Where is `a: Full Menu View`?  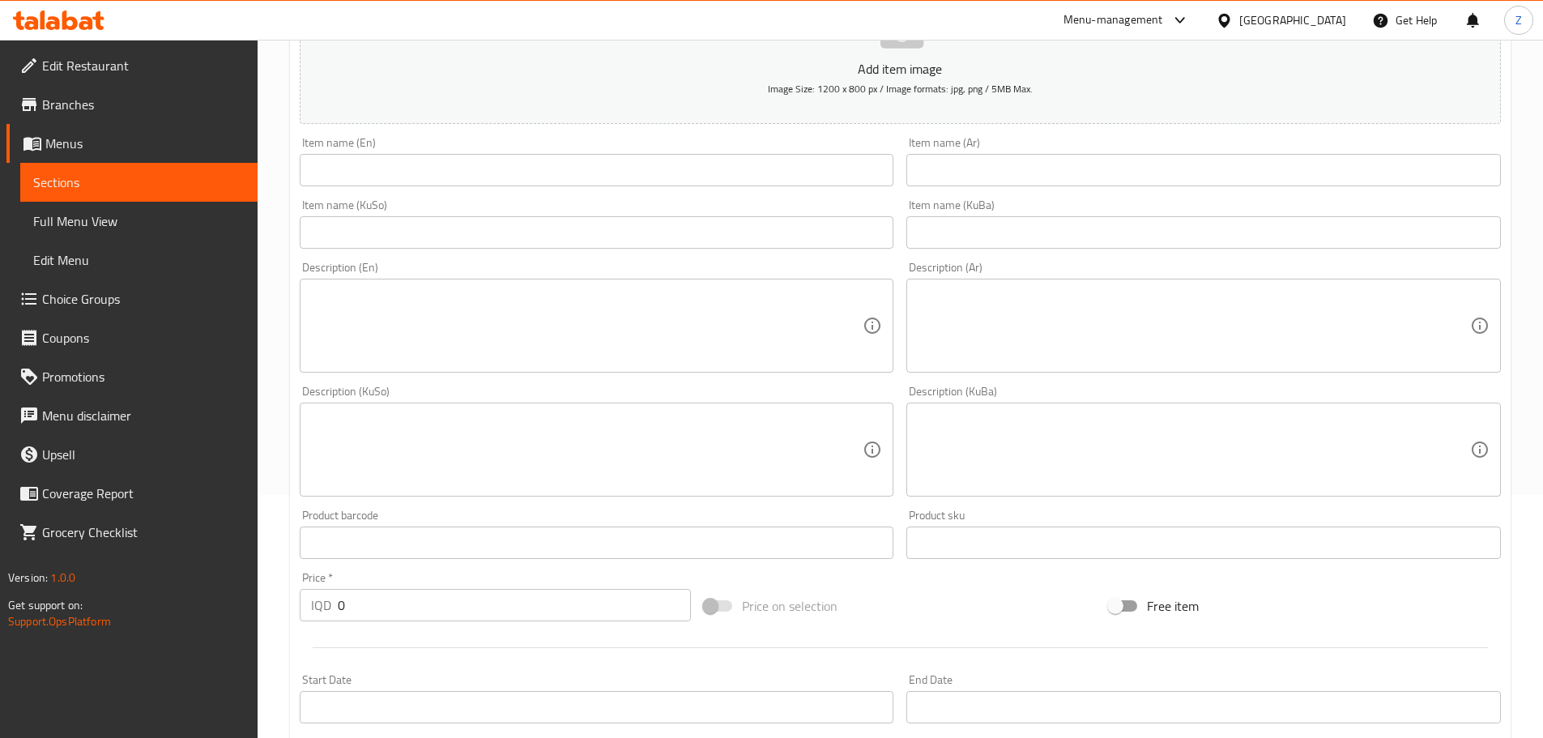 a: Full Menu View is located at coordinates (139, 221).